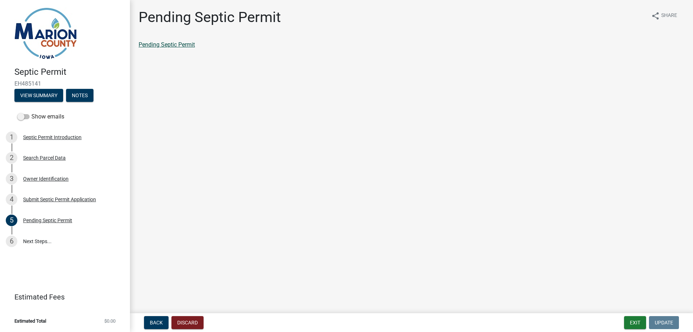 The image size is (693, 332). What do you see at coordinates (46, 179) in the screenshot?
I see `div: Owner Identification` at bounding box center [46, 179].